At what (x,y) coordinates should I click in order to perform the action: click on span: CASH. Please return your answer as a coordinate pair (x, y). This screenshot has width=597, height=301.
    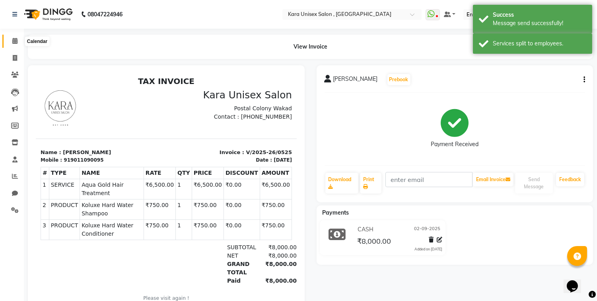
    Looking at the image, I should click on (366, 229).